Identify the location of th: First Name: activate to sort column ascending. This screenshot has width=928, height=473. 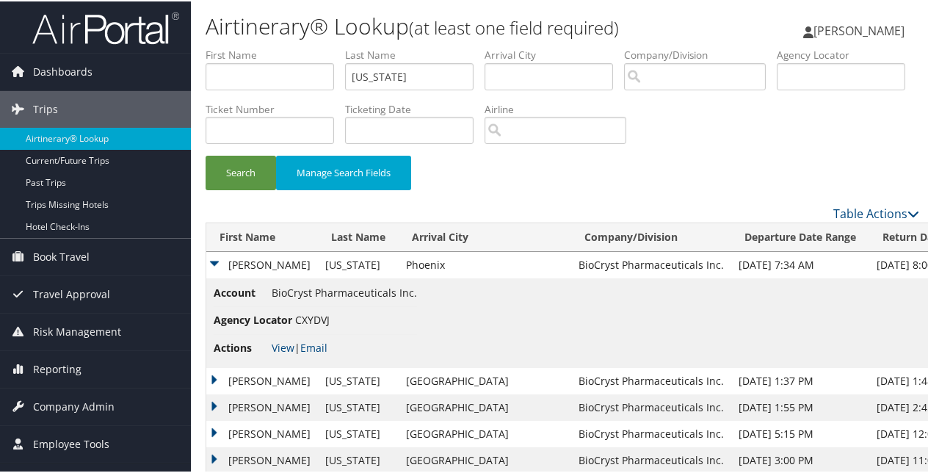
(262, 236).